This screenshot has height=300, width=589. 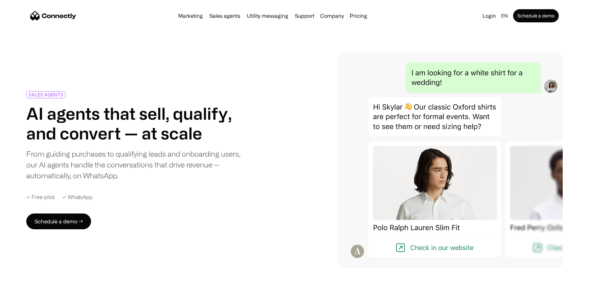 What do you see at coordinates (46, 94) in the screenshot?
I see `div: SALES AGENTS` at bounding box center [46, 94].